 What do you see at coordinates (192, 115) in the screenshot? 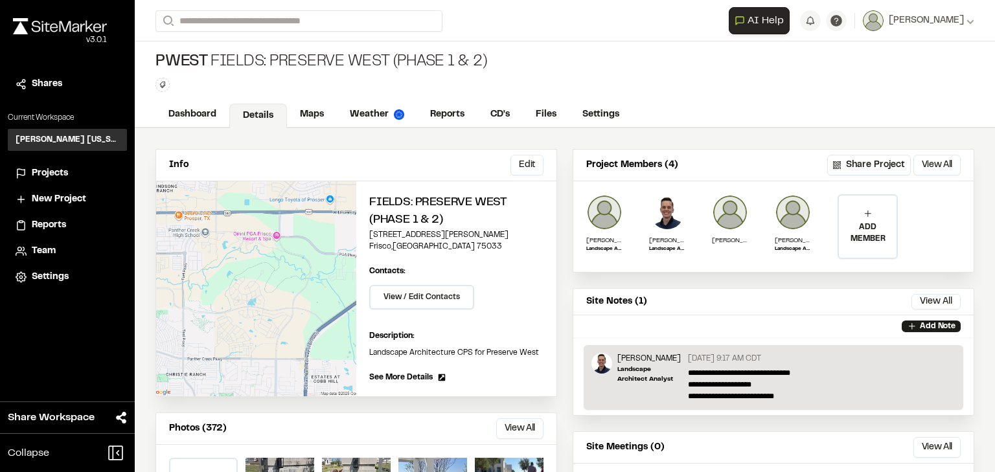
I see `a: Dashboard` at bounding box center [192, 115].